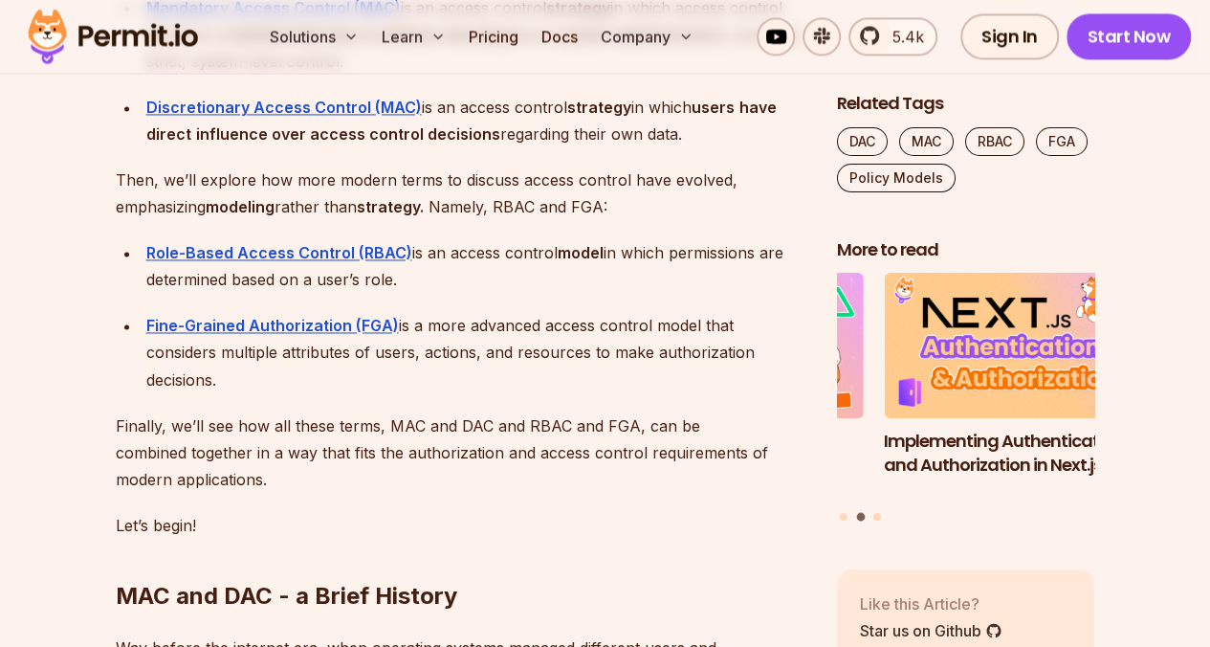  What do you see at coordinates (1062, 142) in the screenshot?
I see `a: FGA` at bounding box center [1062, 142].